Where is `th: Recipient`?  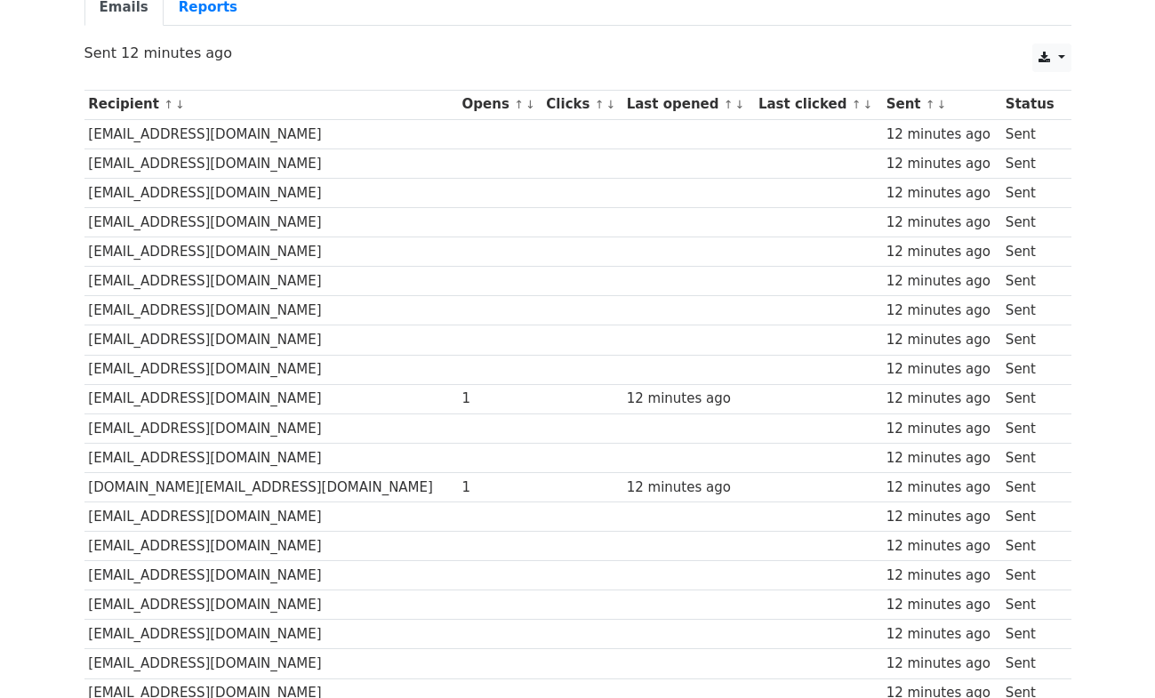
th: Recipient is located at coordinates (271, 104).